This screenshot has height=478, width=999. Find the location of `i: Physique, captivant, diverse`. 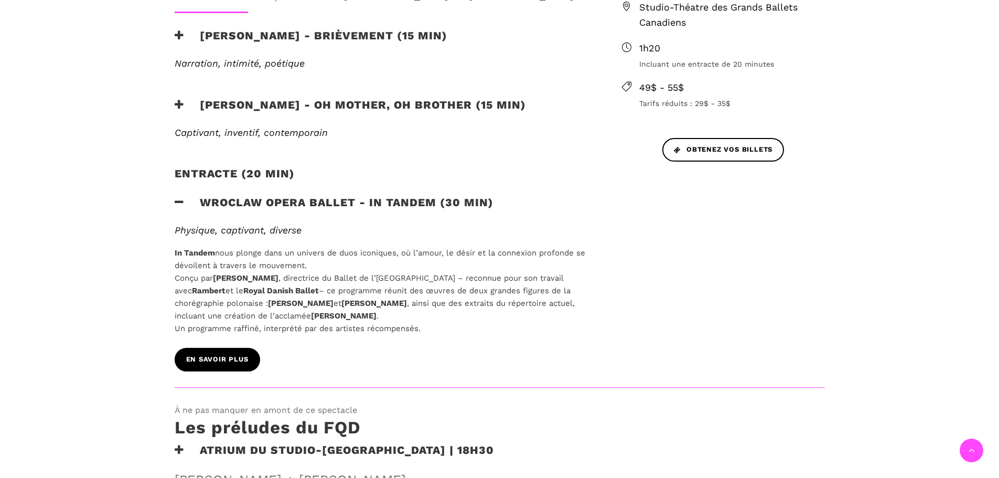

i: Physique, captivant, diverse is located at coordinates (238, 230).